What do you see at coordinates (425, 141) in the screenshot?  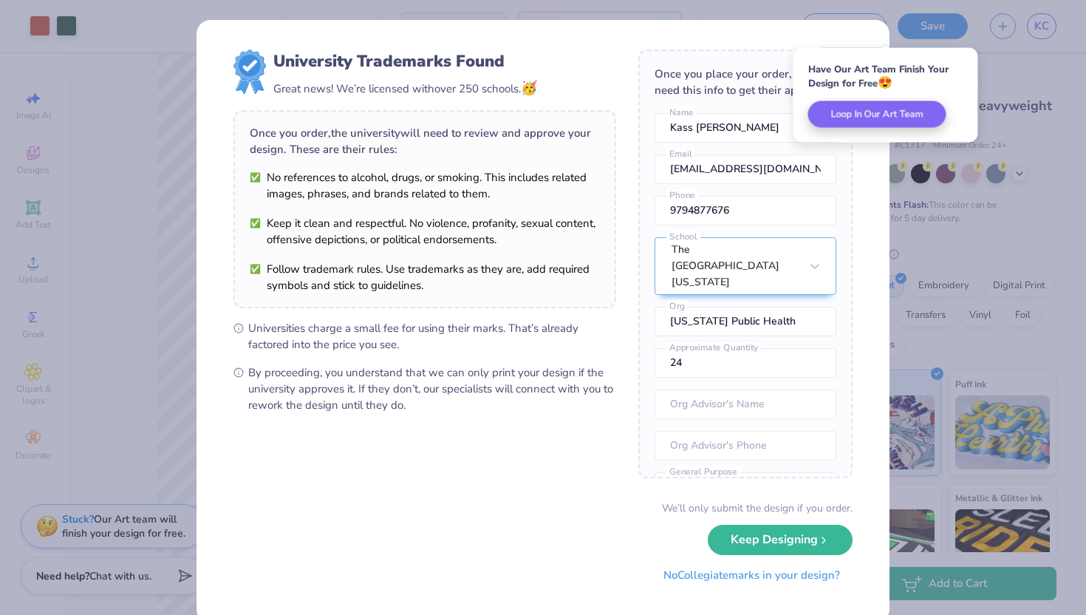 I see `div: Once you order, the university will need to review and approve your design. These are their rules:` at bounding box center [425, 141].